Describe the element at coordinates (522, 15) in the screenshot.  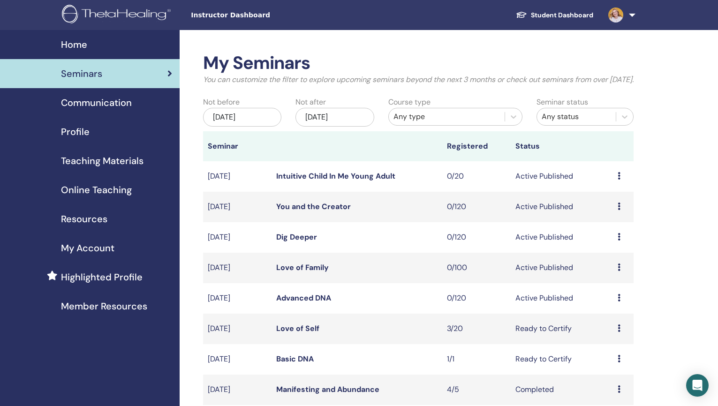
I see `img: graduation-cap-white.svg` at that location.